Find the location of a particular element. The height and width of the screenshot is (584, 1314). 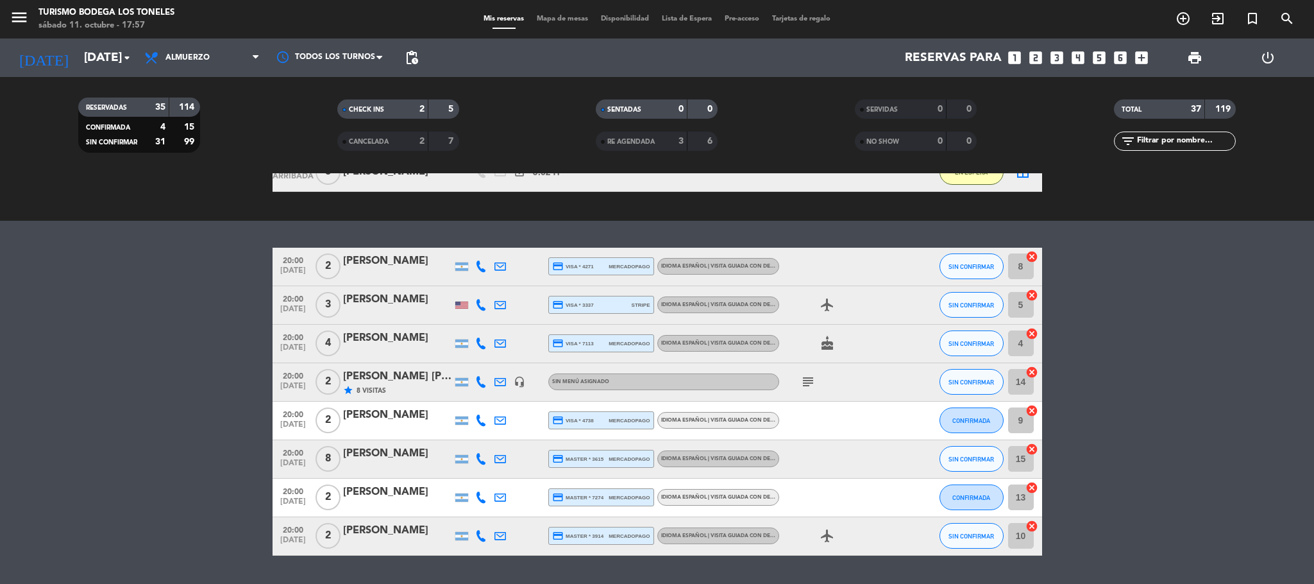

span: Pre-acceso is located at coordinates (742, 19).